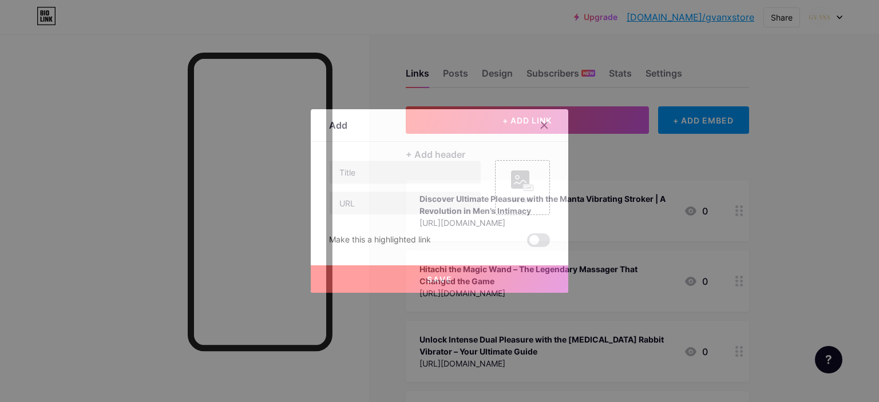  Describe the element at coordinates (523, 200) in the screenshot. I see `div: Picture` at that location.